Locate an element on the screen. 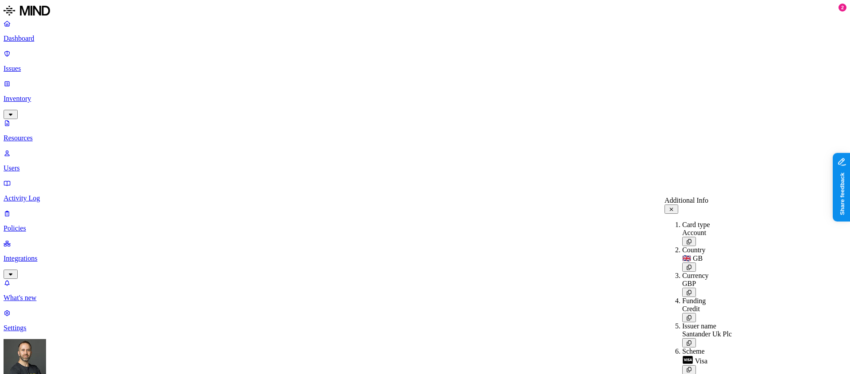  p: Issues is located at coordinates (425, 69).